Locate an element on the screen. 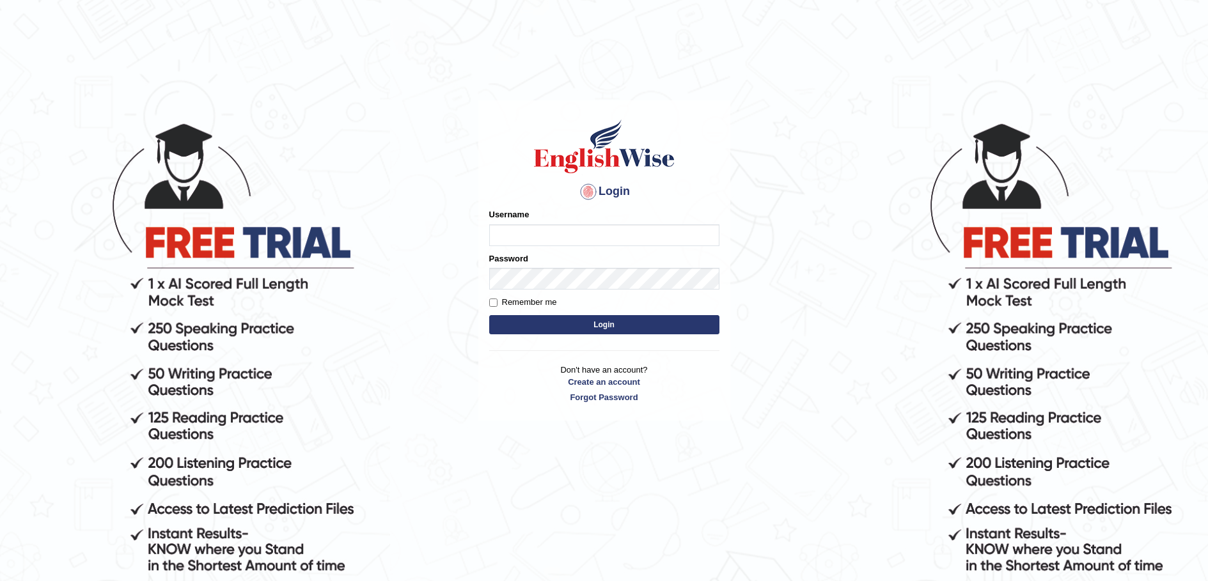  img: Logo of English Wise sign in for intelligent practice with AI is located at coordinates (604, 146).